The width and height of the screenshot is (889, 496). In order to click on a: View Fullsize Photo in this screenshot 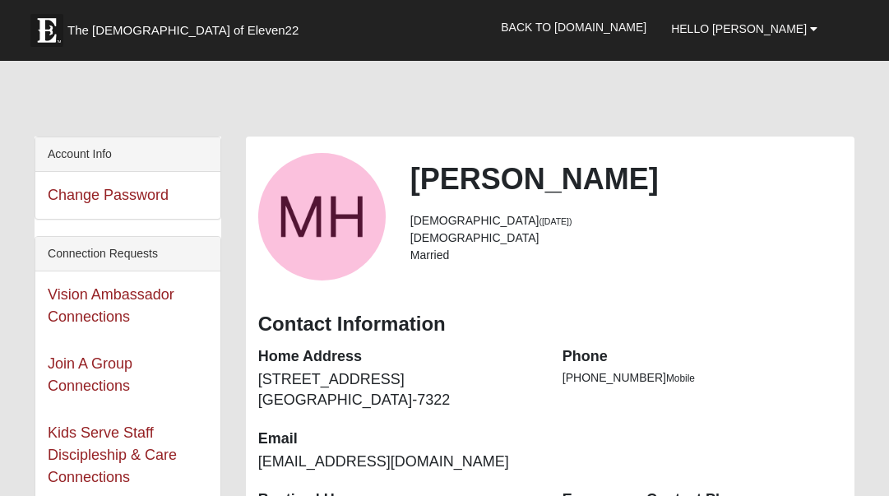, I will do `click(321, 216)`.